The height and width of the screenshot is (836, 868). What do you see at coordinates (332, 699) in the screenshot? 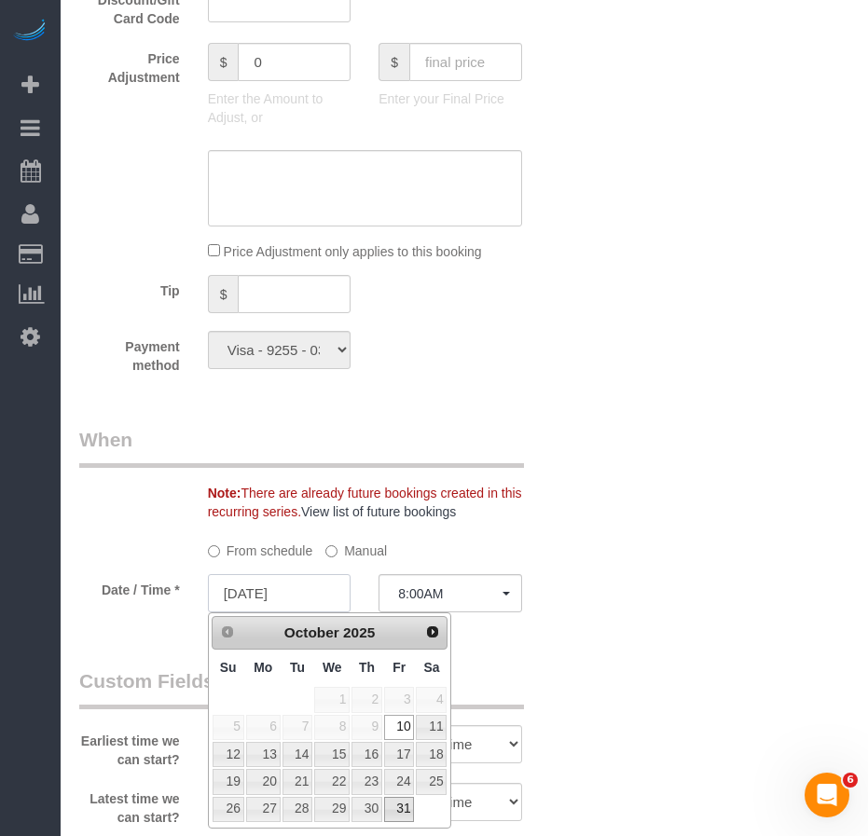
I see `span: 1` at bounding box center [332, 699].